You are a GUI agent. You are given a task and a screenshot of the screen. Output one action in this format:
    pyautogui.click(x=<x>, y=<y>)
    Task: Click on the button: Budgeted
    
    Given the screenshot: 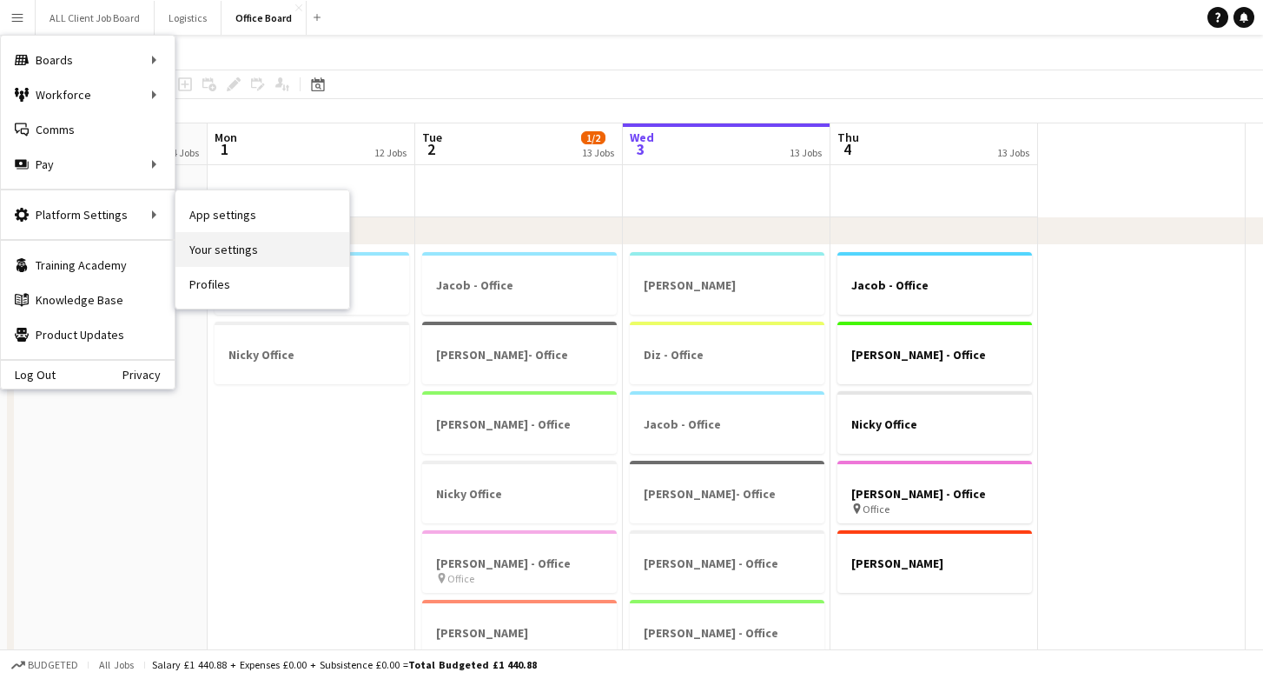 What is the action you would take?
    pyautogui.click(x=44, y=665)
    